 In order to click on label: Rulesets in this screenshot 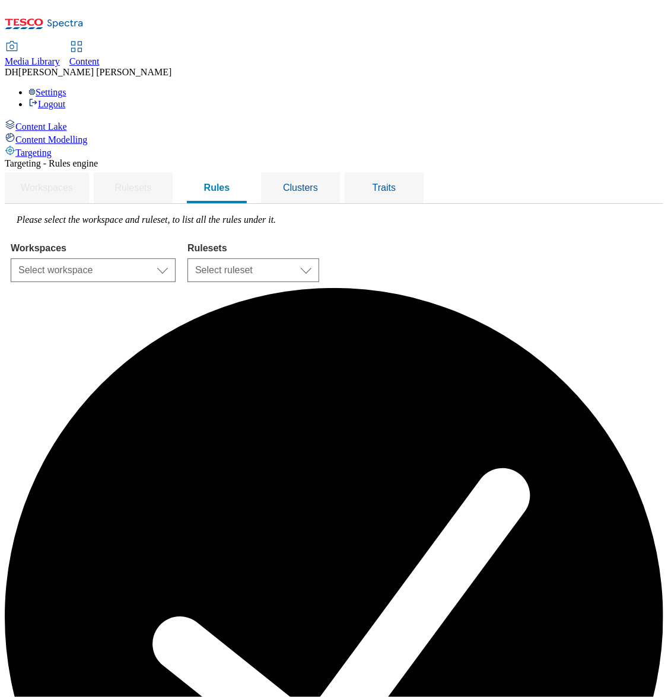, I will do `click(253, 248)`.